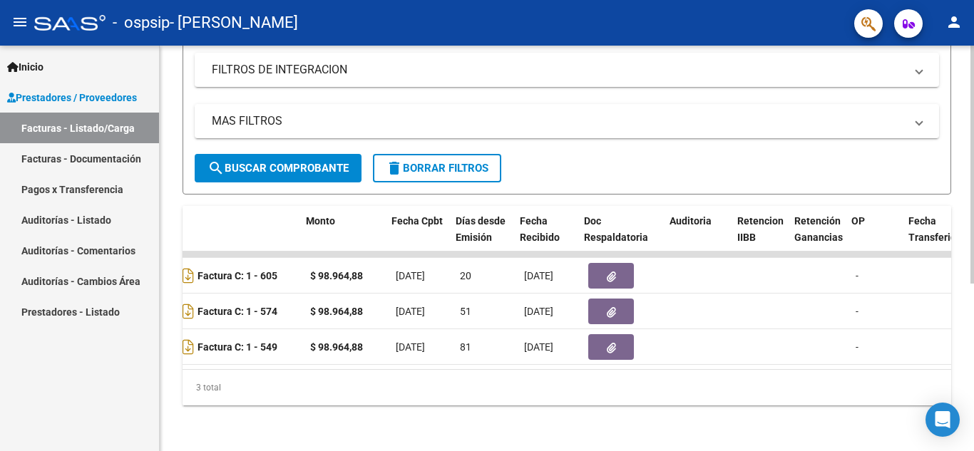  I want to click on mat-icon: search, so click(216, 168).